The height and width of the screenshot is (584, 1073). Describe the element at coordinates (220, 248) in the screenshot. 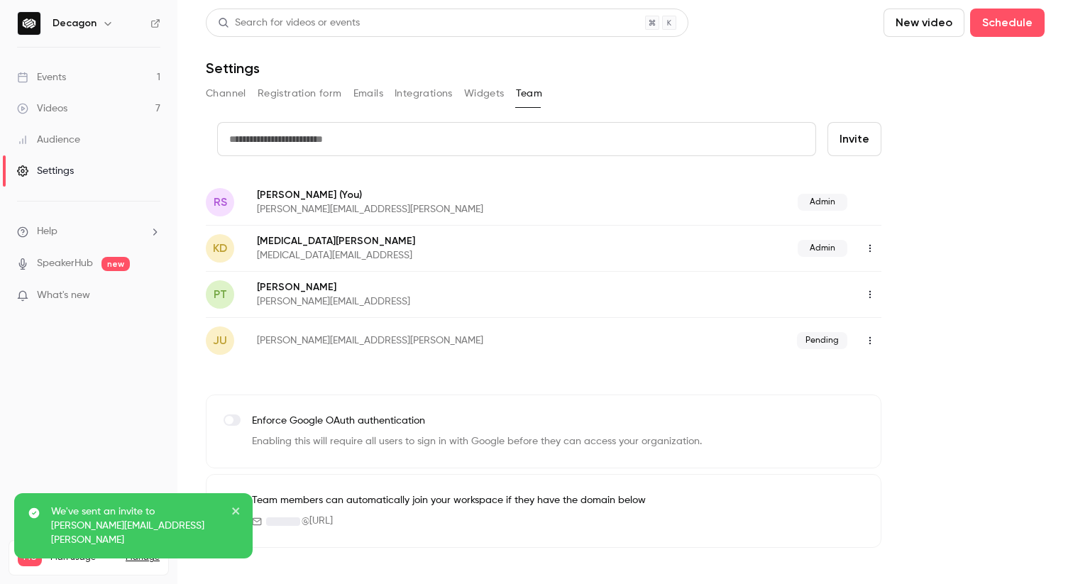

I see `span: KD` at that location.